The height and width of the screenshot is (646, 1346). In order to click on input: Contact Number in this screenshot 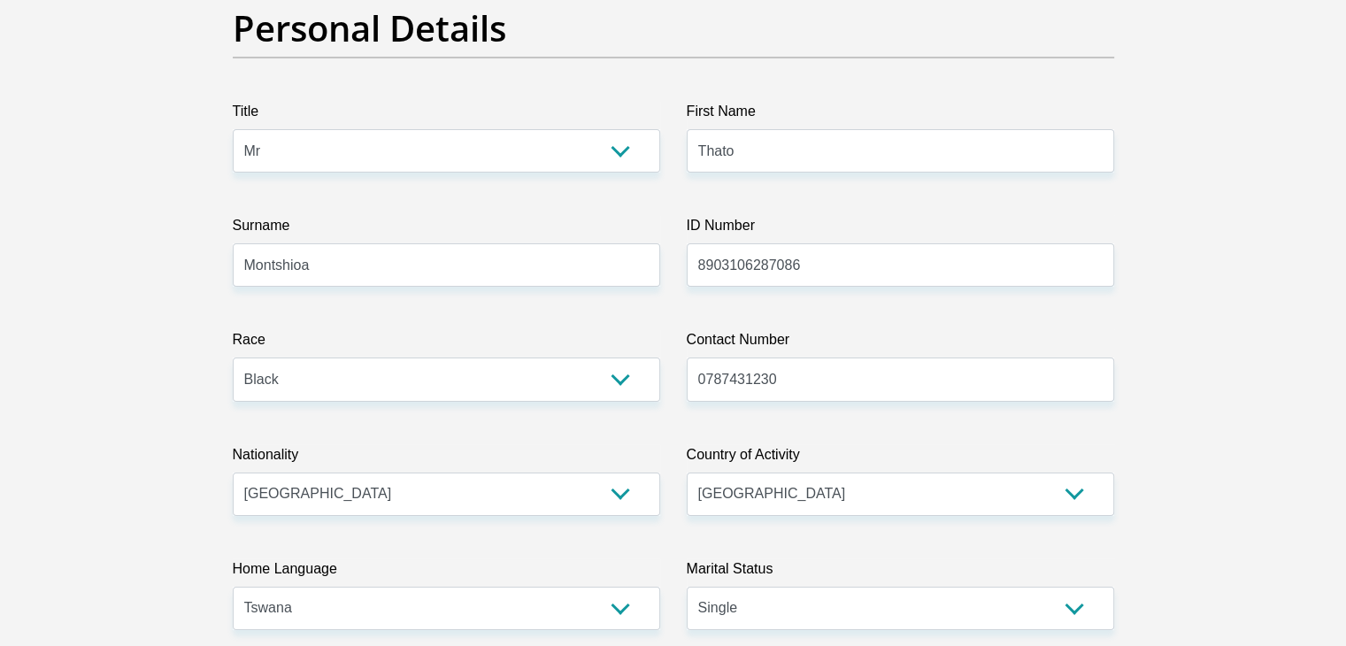, I will do `click(900, 379)`.